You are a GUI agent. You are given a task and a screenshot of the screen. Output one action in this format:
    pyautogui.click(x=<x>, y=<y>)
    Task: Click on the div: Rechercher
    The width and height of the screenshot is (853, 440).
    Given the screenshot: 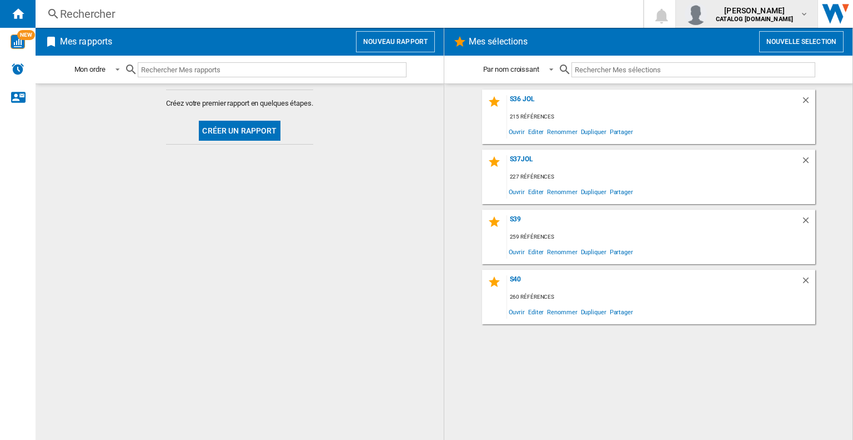 What is the action you would take?
    pyautogui.click(x=337, y=14)
    